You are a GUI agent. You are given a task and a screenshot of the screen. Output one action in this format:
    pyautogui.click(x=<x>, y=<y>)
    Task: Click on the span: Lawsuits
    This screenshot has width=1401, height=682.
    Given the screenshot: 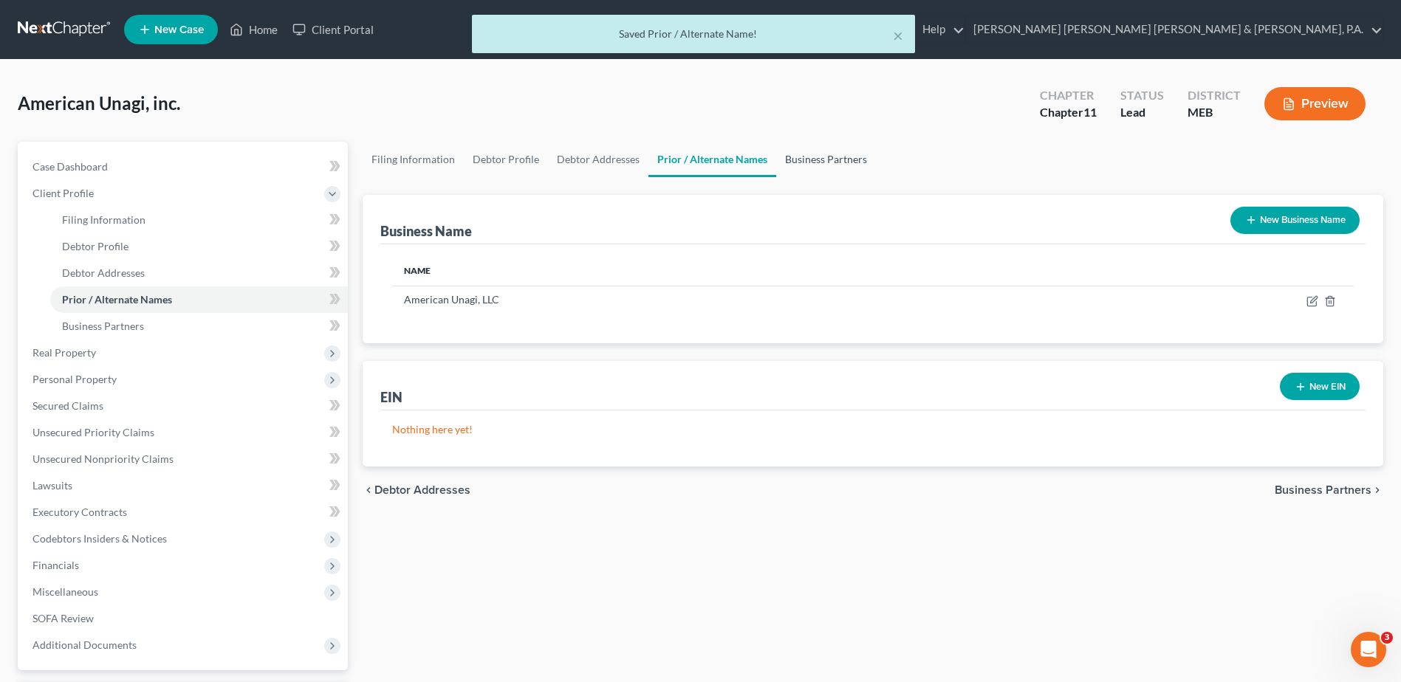 What is the action you would take?
    pyautogui.click(x=52, y=485)
    